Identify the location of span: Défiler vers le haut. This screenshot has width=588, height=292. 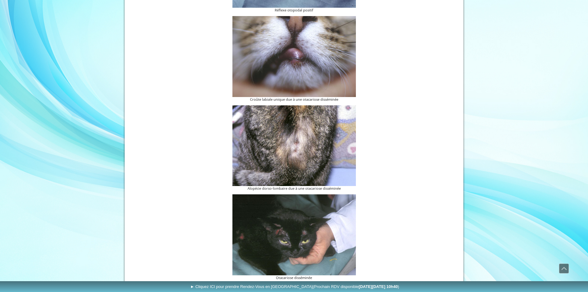
(564, 268).